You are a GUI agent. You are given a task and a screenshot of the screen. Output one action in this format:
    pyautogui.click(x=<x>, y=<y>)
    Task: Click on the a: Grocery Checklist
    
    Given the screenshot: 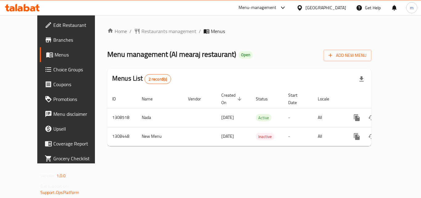 What is the action you would take?
    pyautogui.click(x=74, y=158)
    